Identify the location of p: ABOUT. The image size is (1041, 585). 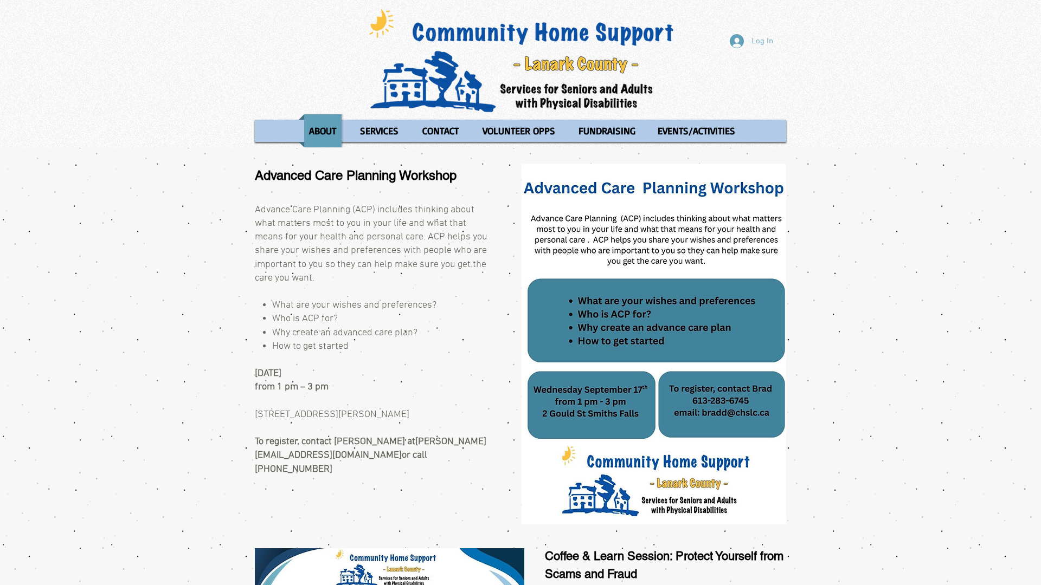
(323, 131).